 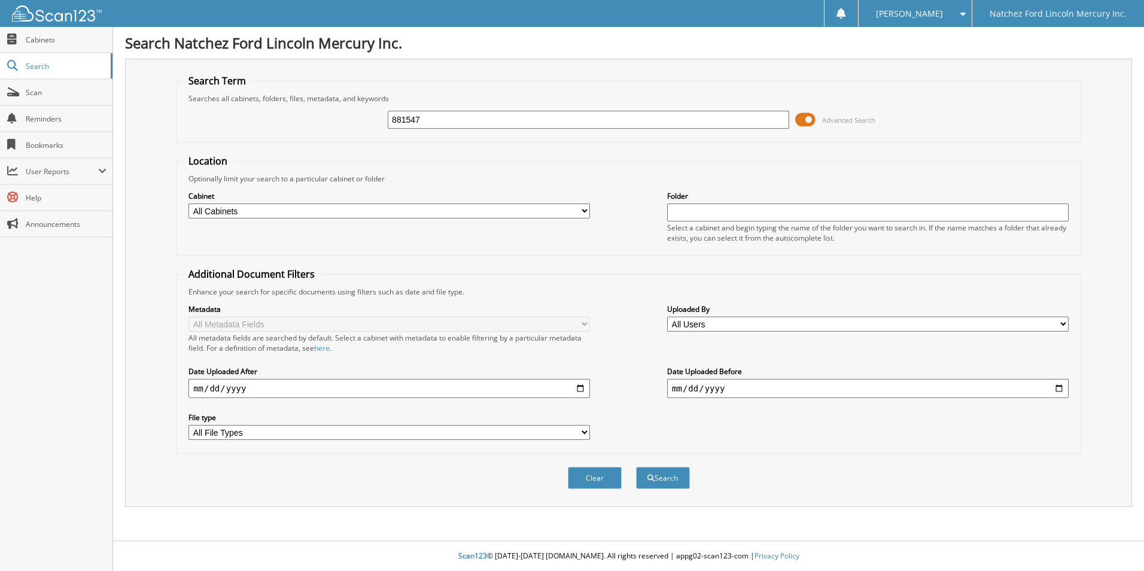 I want to click on label: Date Uploaded After, so click(x=389, y=371).